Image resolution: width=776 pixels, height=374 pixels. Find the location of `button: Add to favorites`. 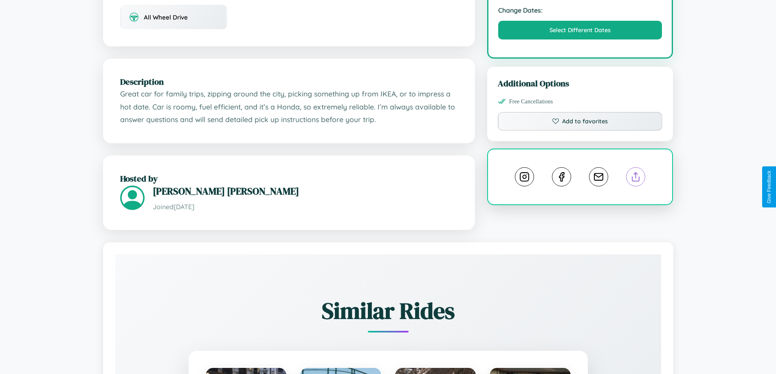

button: Add to favorites is located at coordinates (580, 121).